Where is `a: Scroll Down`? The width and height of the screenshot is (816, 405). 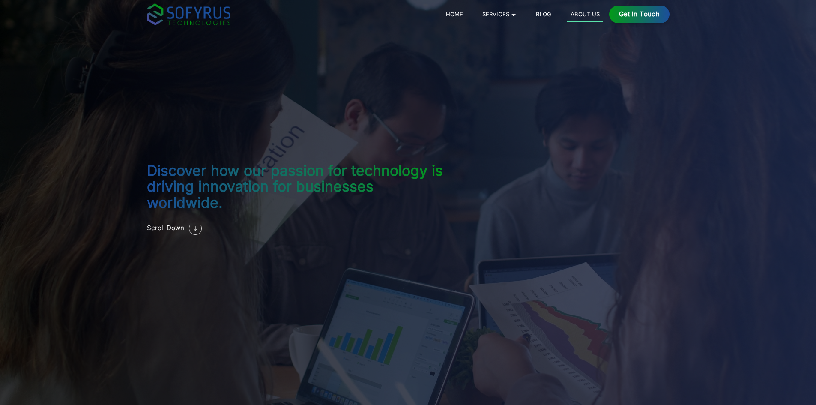
a: Scroll Down is located at coordinates (300, 228).